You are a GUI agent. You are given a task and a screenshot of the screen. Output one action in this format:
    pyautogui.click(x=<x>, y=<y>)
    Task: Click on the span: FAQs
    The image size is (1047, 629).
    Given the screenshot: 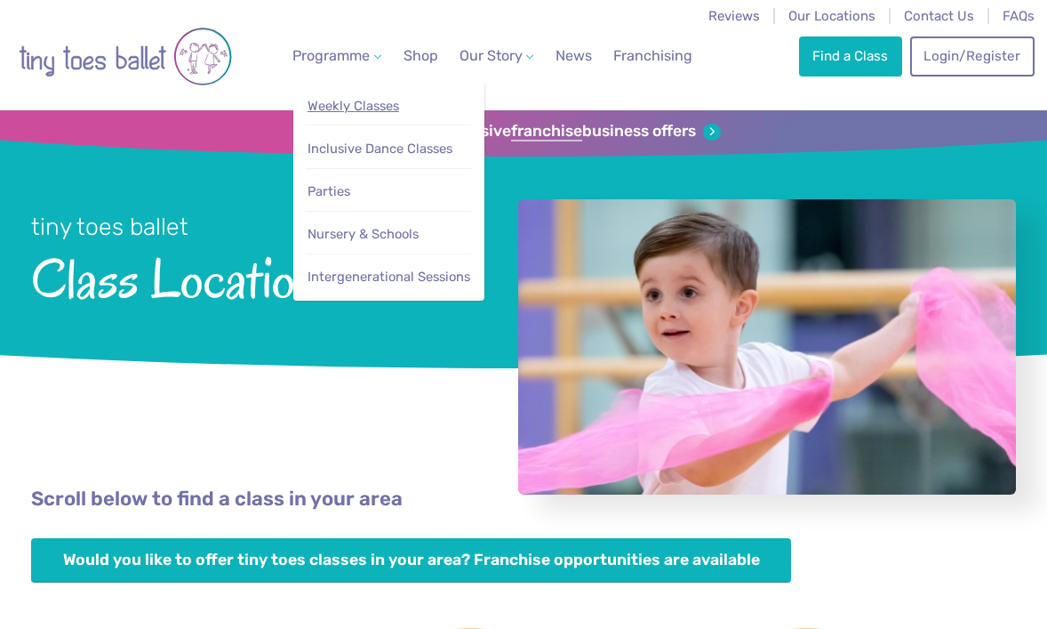 What is the action you would take?
    pyautogui.click(x=1019, y=16)
    